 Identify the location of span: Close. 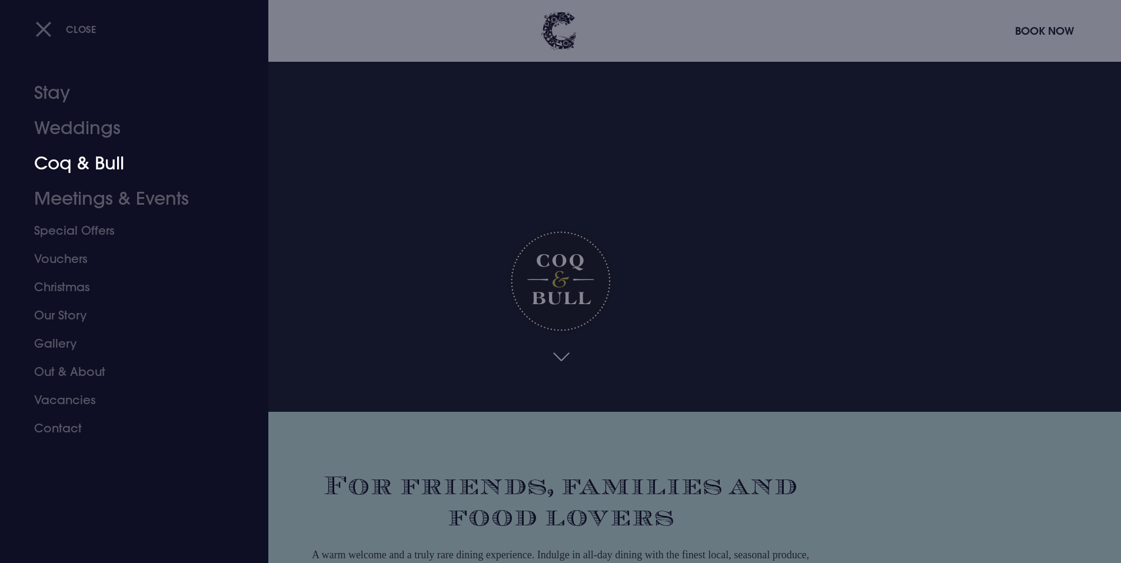
(81, 29).